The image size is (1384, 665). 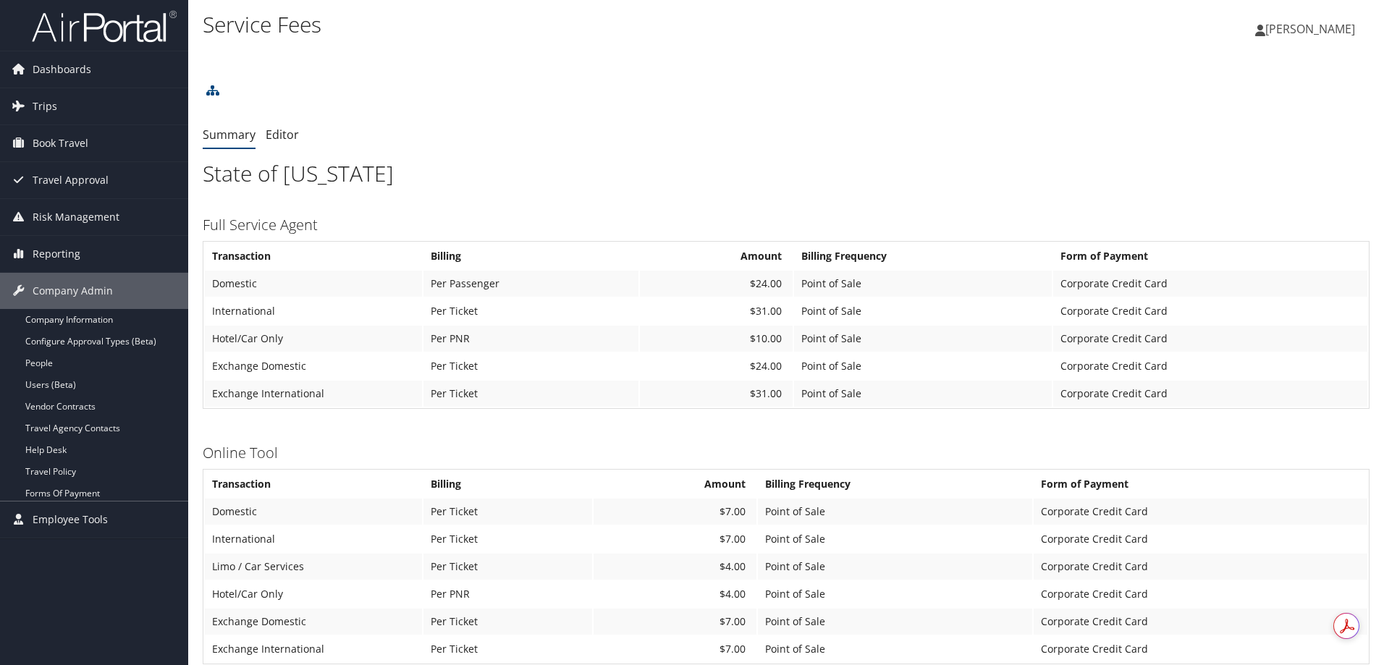 What do you see at coordinates (313, 567) in the screenshot?
I see `td: Limo / Car Services` at bounding box center [313, 567].